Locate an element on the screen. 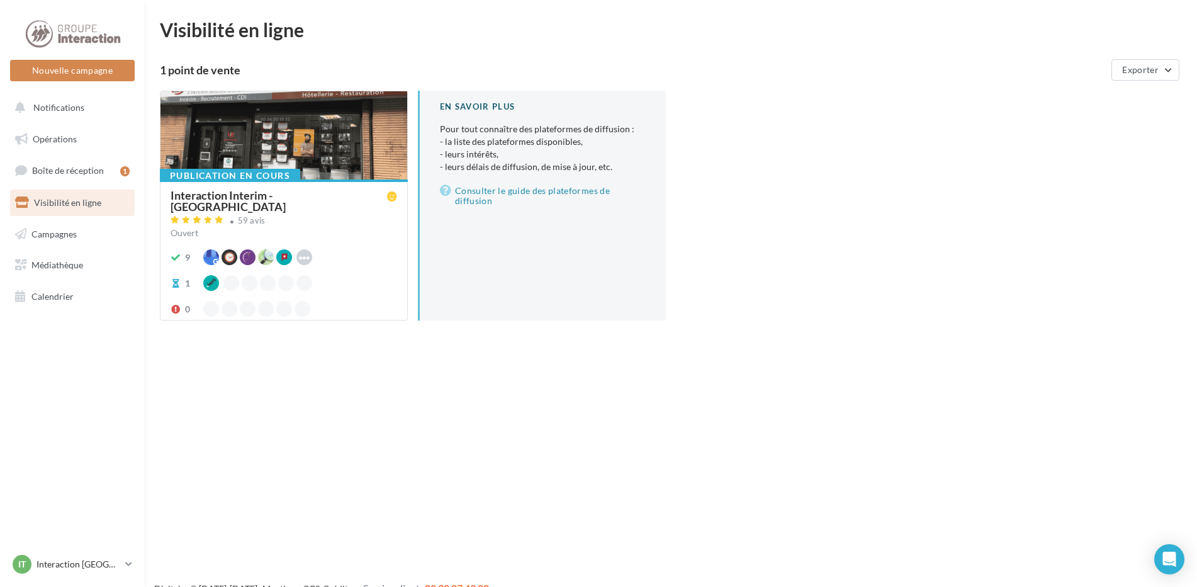 The image size is (1197, 587). span: Opérations is located at coordinates (55, 138).